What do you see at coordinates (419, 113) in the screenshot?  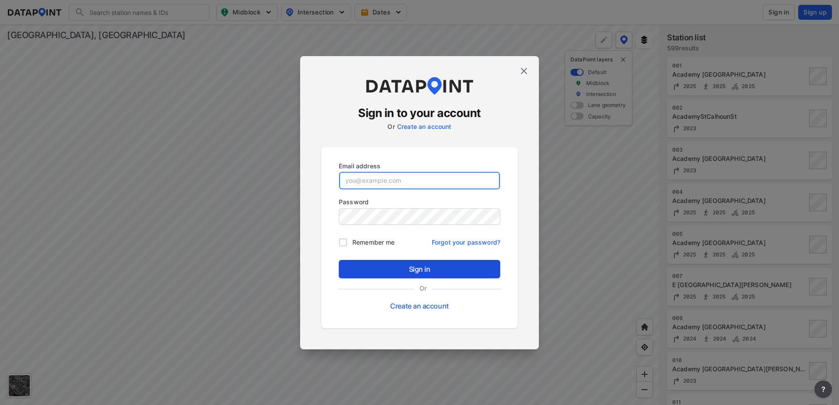 I see `h3: Sign in to your account` at bounding box center [419, 113].